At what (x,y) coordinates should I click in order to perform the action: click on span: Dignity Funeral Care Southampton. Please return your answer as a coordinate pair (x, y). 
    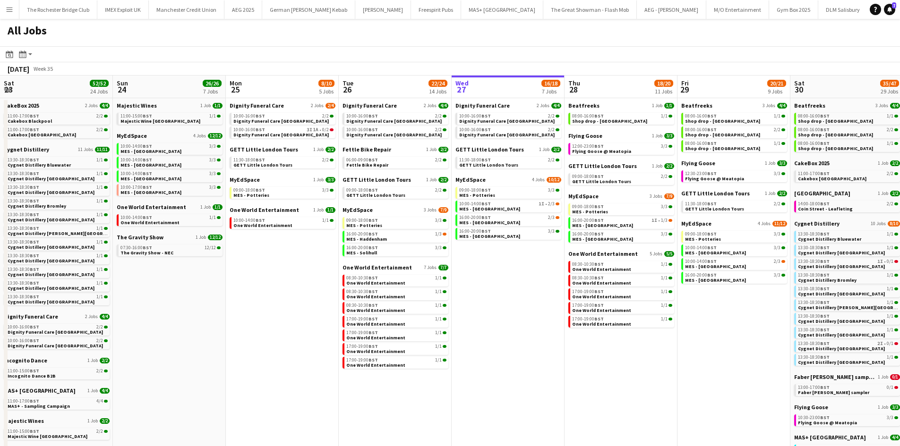
    Looking at the image, I should click on (281, 135).